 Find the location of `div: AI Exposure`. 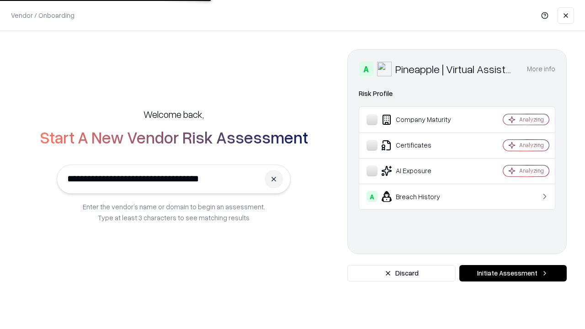

div: AI Exposure is located at coordinates (421, 171).